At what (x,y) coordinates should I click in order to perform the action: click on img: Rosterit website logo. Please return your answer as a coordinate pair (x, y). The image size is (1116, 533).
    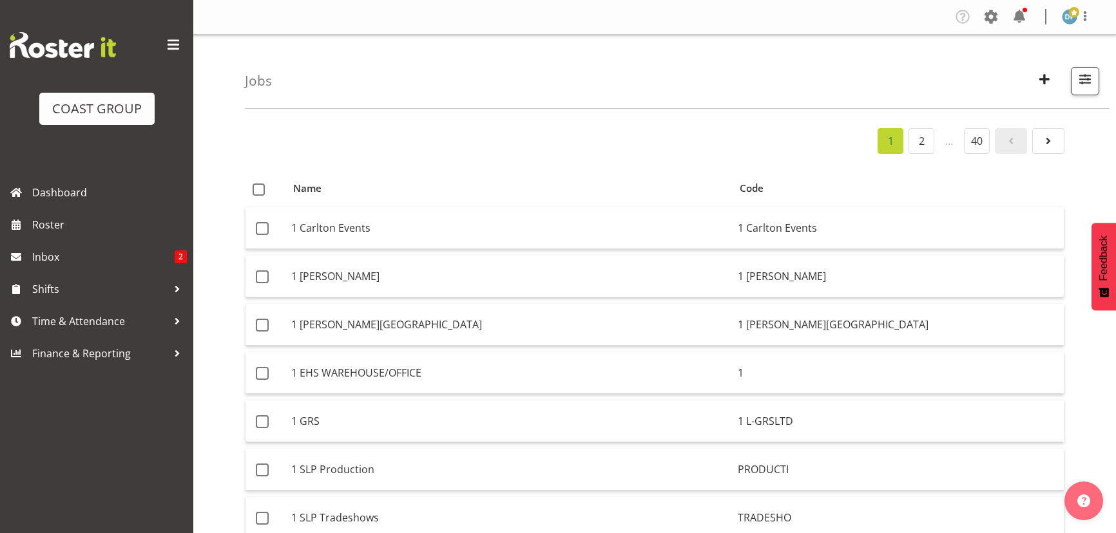
    Looking at the image, I should click on (62, 45).